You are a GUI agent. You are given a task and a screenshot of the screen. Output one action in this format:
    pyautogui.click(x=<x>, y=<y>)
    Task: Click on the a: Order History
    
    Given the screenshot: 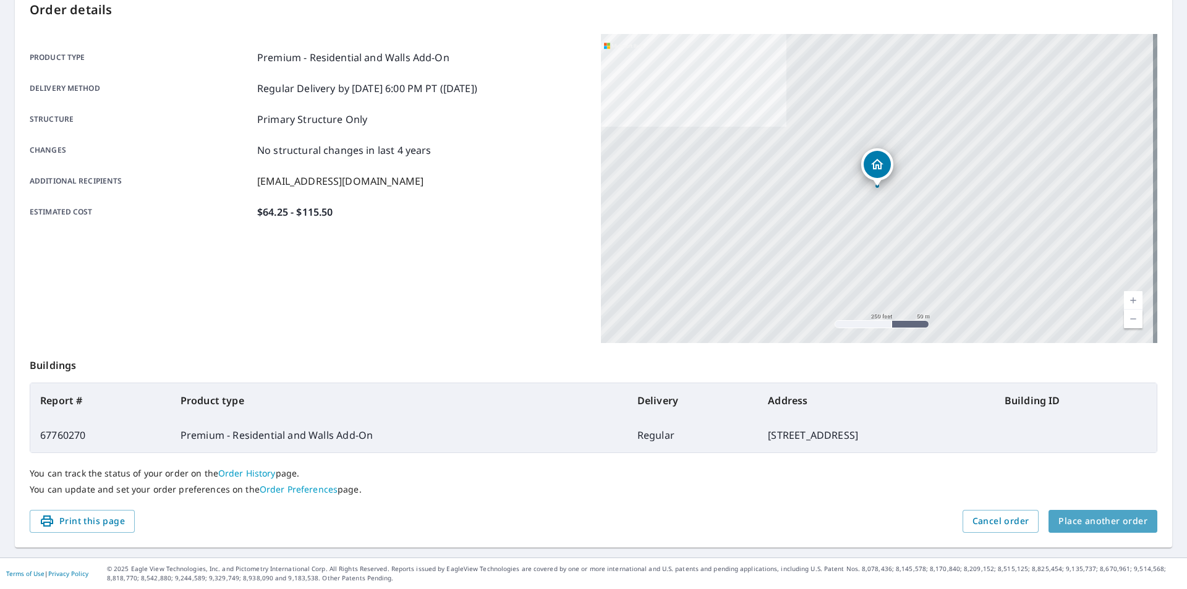 What is the action you would take?
    pyautogui.click(x=247, y=473)
    